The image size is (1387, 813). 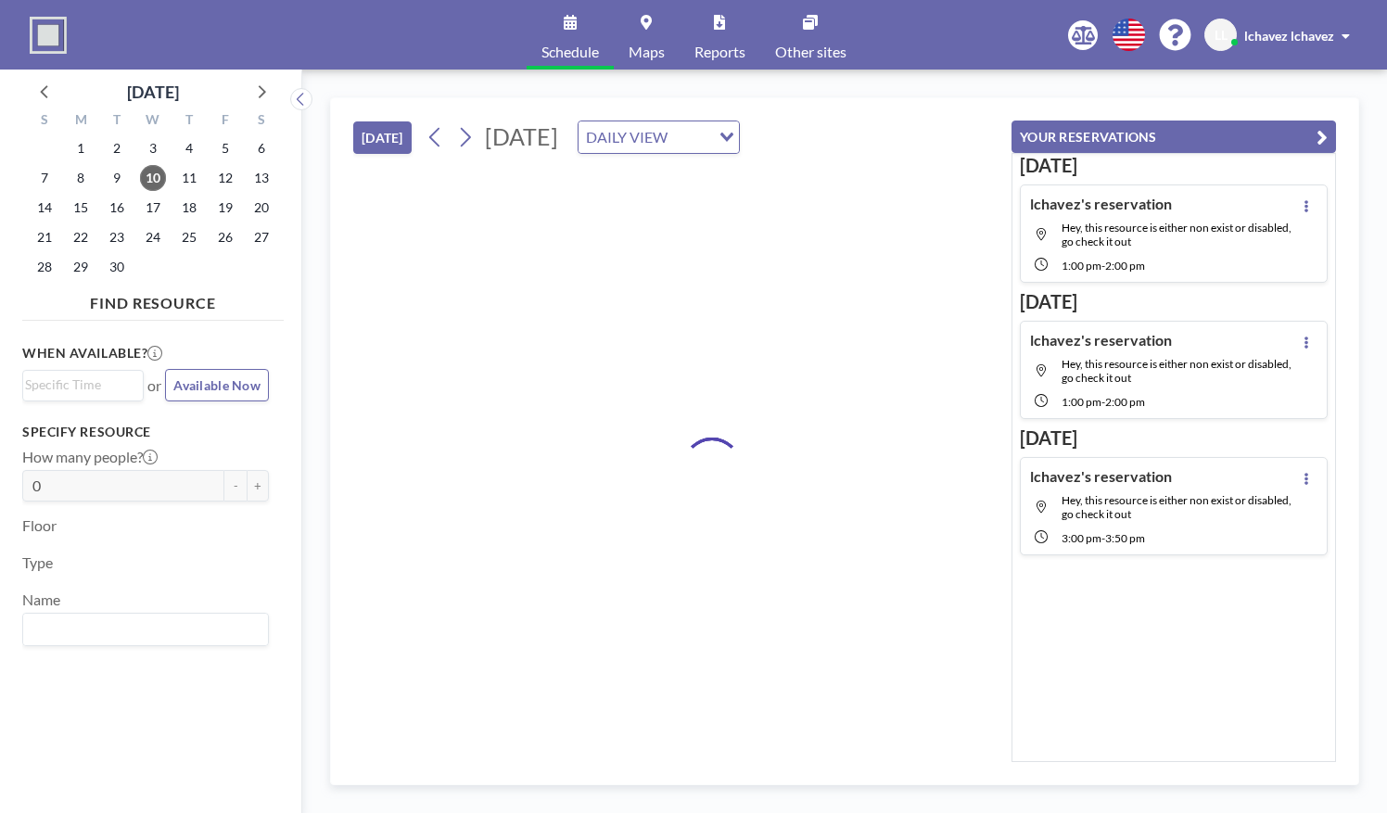 What do you see at coordinates (117, 267) in the screenshot?
I see `span: Tuesday, September 30, 2025` at bounding box center [117, 267].